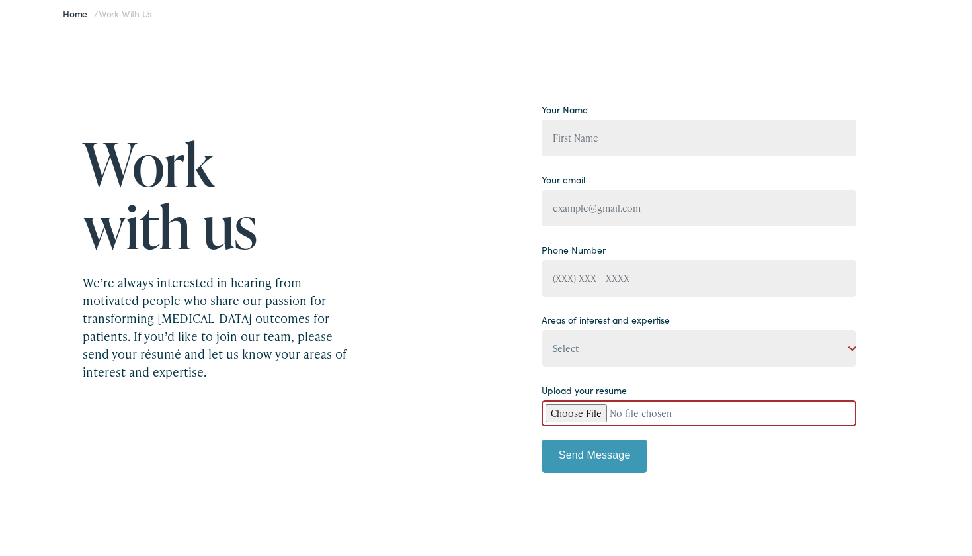 This screenshot has height=556, width=972. I want to click on label: Areas of interest and expertise, so click(606, 320).